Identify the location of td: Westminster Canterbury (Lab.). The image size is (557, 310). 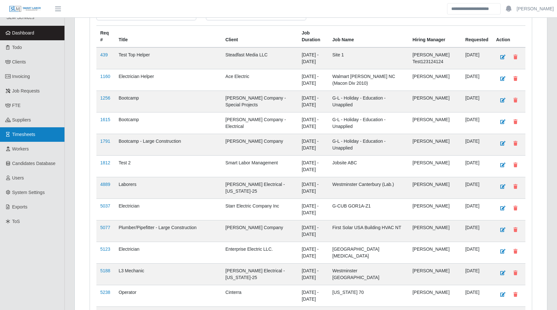
(369, 188).